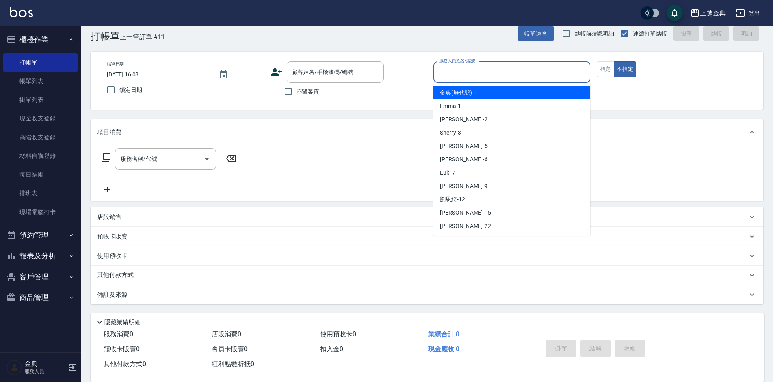 The width and height of the screenshot is (773, 382). Describe the element at coordinates (15, 368) in the screenshot. I see `img: Person` at that location.